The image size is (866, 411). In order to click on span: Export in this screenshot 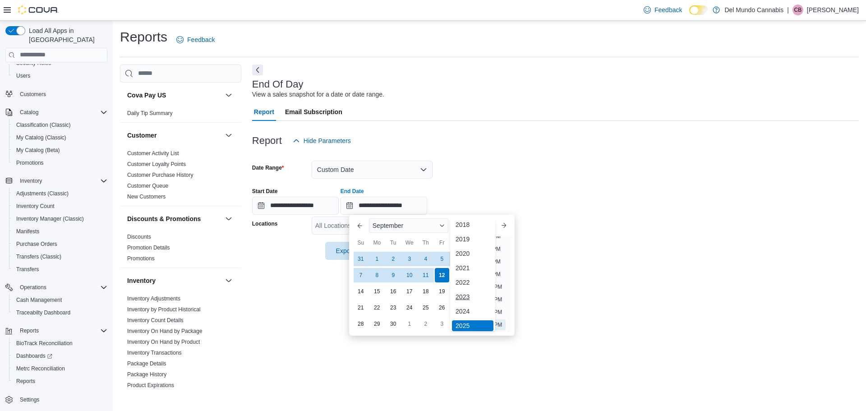, I will do `click(350, 251)`.